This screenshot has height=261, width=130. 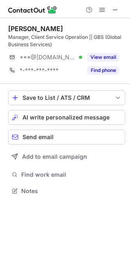 I want to click on button: Find work email, so click(x=67, y=175).